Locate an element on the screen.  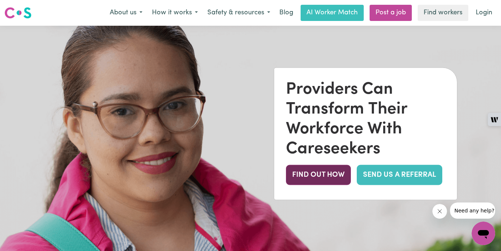
a: Find workers is located at coordinates (443, 13).